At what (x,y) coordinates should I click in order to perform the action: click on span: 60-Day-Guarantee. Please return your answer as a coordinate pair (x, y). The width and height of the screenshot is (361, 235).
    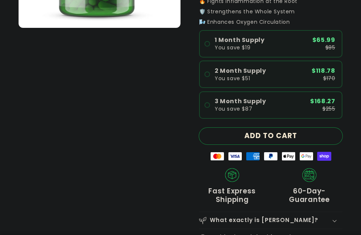
    Looking at the image, I should click on (309, 195).